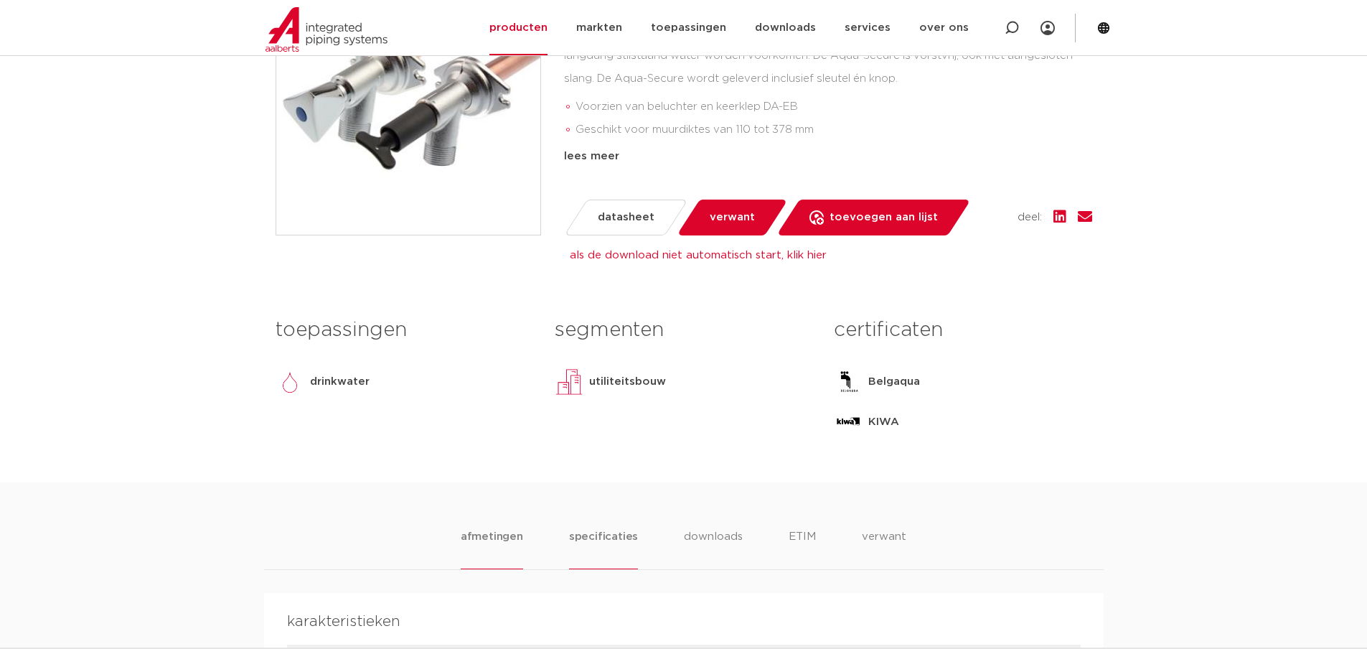 Image resolution: width=1367 pixels, height=649 pixels. What do you see at coordinates (883, 217) in the screenshot?
I see `span: toevoegen aan lijst` at bounding box center [883, 217].